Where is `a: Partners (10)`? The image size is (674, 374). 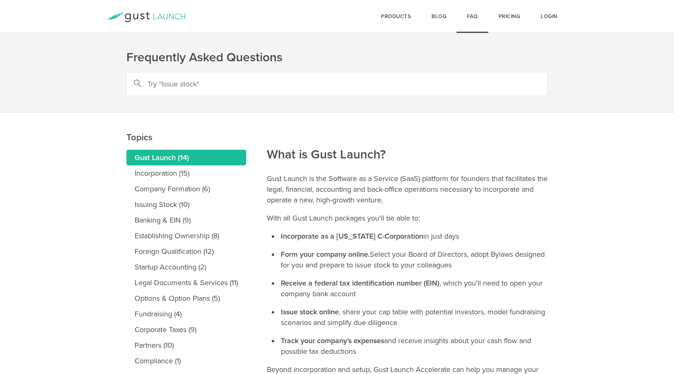 a: Partners (10) is located at coordinates (186, 345).